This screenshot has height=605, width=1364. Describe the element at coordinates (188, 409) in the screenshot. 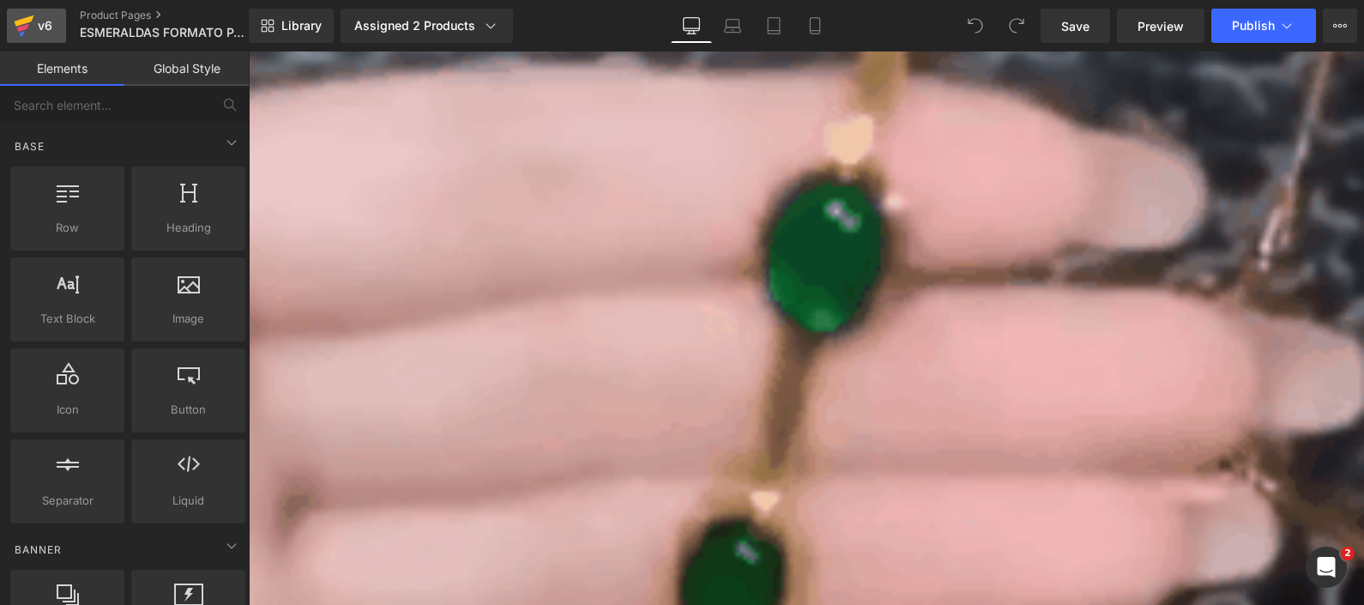

I see `span: Button` at that location.